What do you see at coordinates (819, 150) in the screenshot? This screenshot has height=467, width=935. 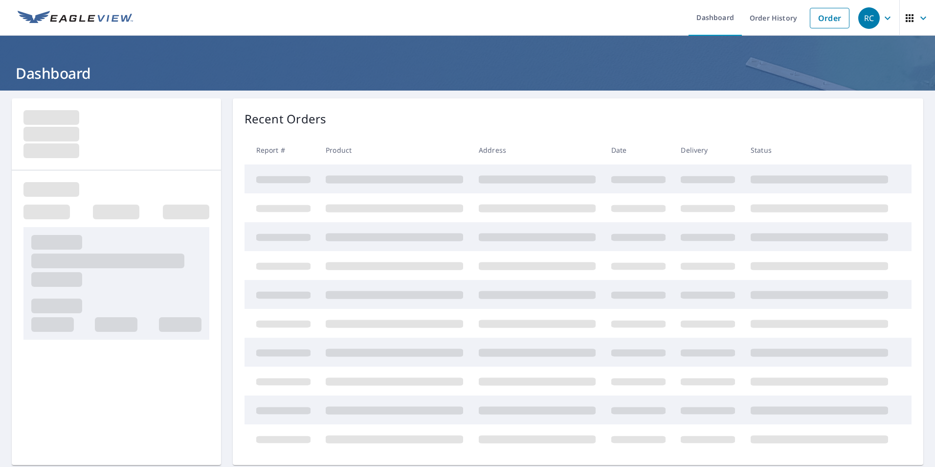 I see `th: Status` at bounding box center [819, 150].